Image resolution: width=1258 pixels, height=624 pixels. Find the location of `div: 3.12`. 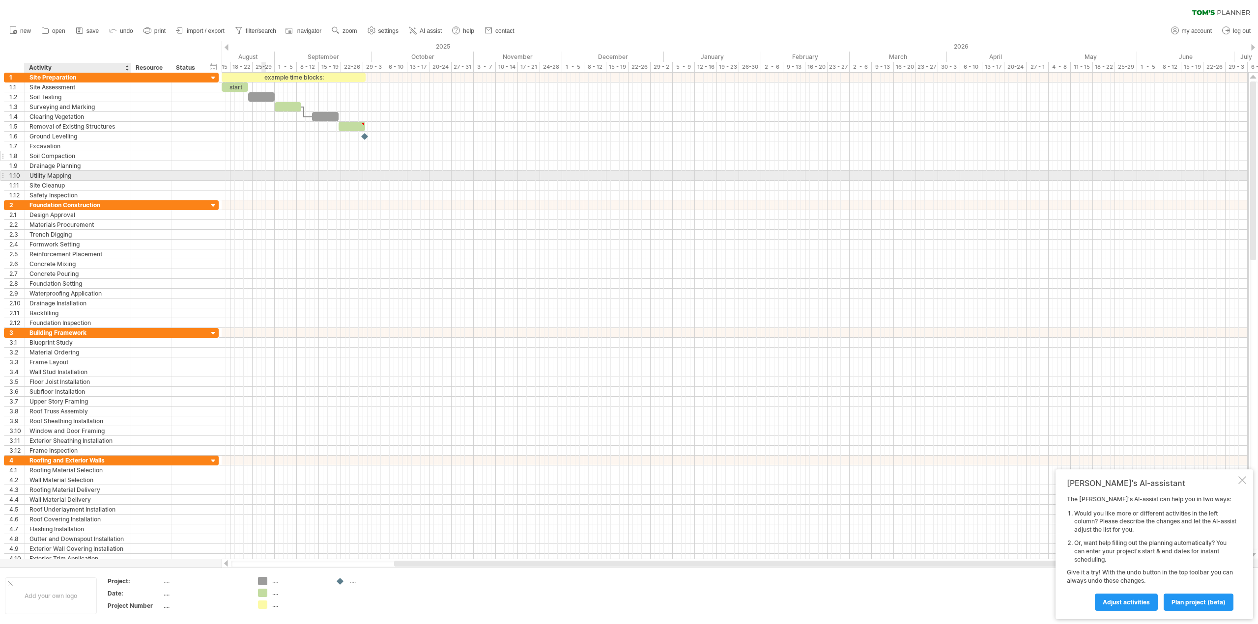

div: 3.12 is located at coordinates (17, 450).